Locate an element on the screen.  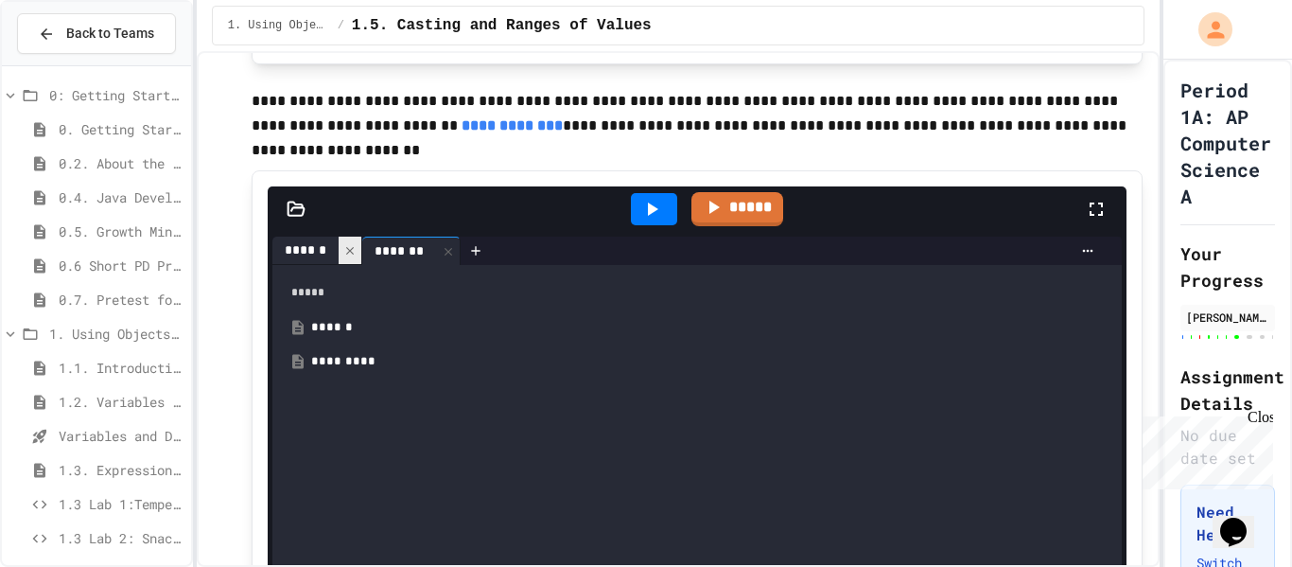
h1: Period 1A: AP Computer Science A is located at coordinates (1228, 143).